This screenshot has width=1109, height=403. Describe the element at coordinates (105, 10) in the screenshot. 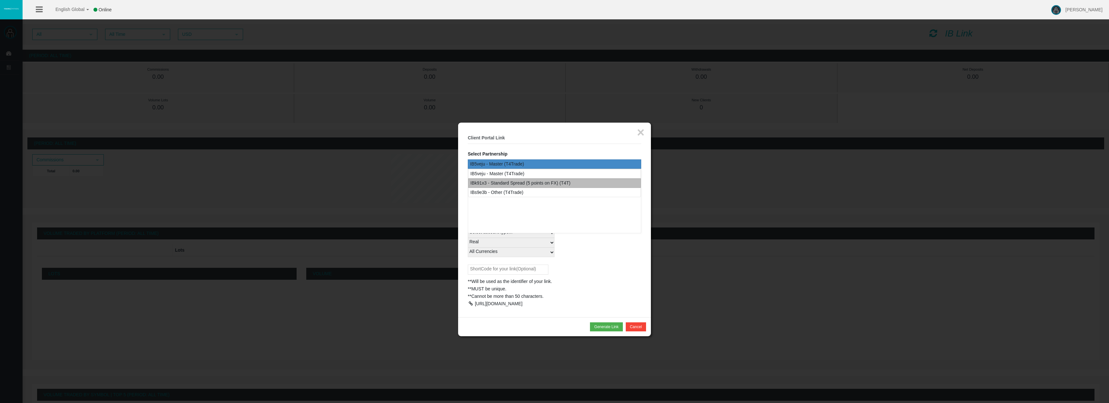

I see `span: Online` at that location.